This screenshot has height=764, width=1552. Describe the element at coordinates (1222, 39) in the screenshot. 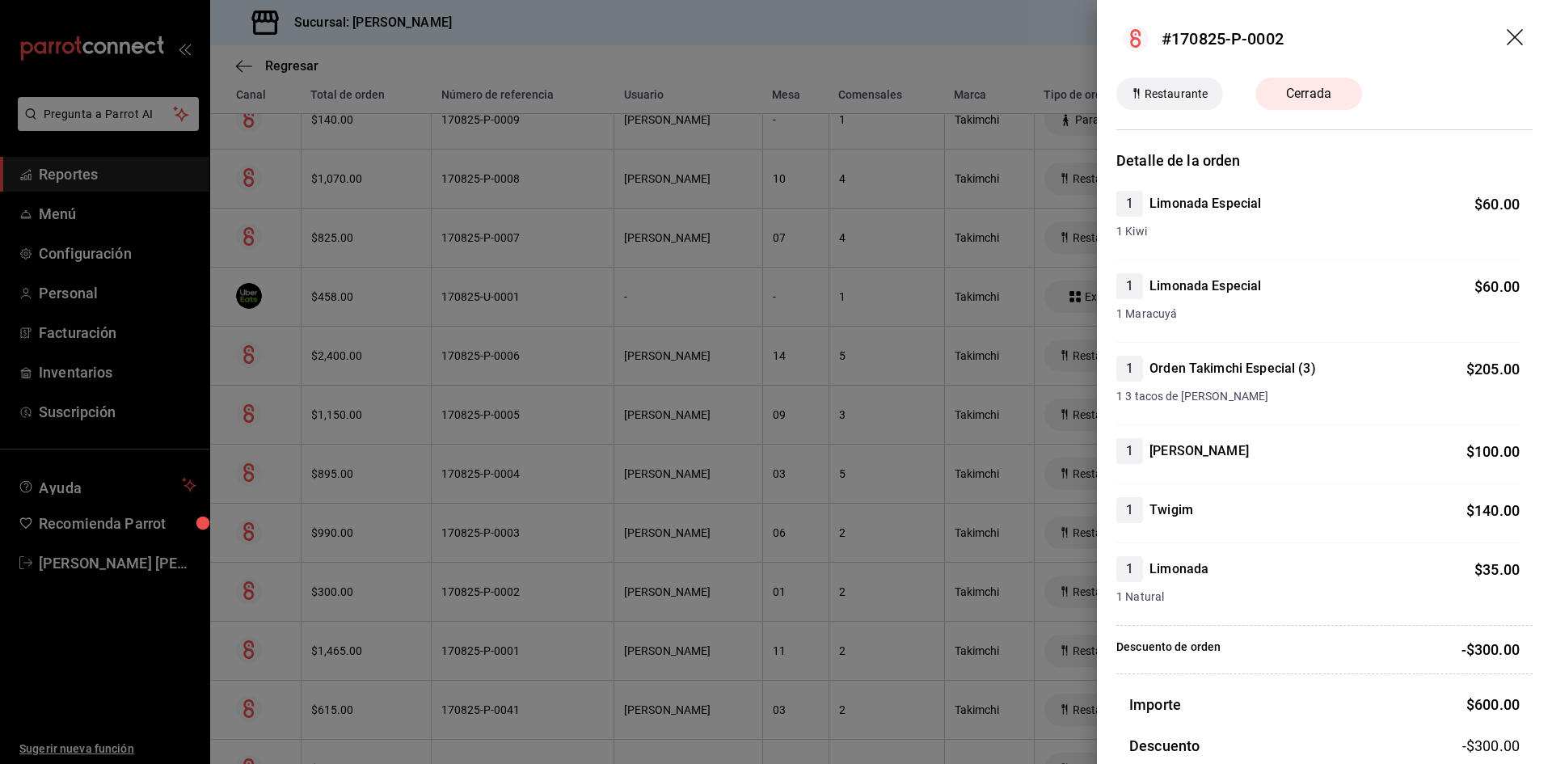

I see `div: #170825-P-0002` at that location.